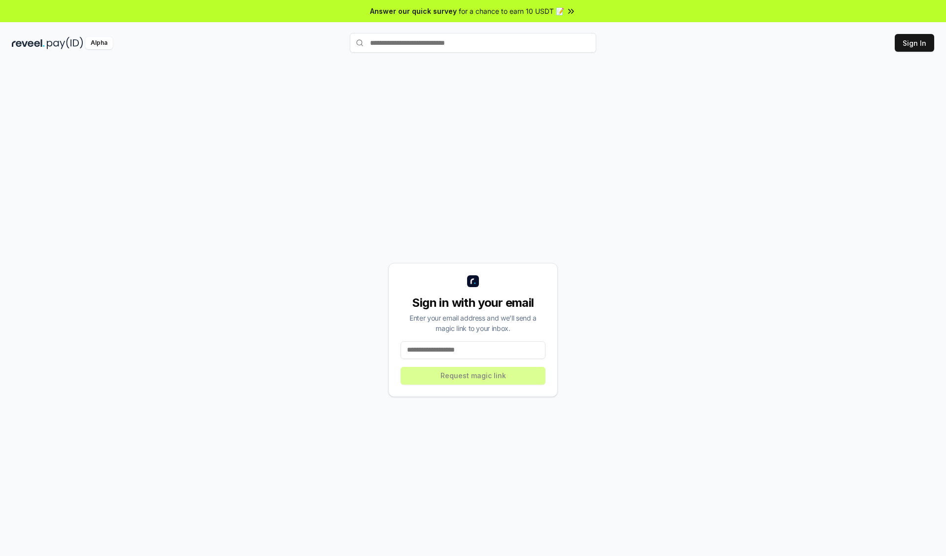 Image resolution: width=946 pixels, height=556 pixels. I want to click on img: pay_id, so click(65, 43).